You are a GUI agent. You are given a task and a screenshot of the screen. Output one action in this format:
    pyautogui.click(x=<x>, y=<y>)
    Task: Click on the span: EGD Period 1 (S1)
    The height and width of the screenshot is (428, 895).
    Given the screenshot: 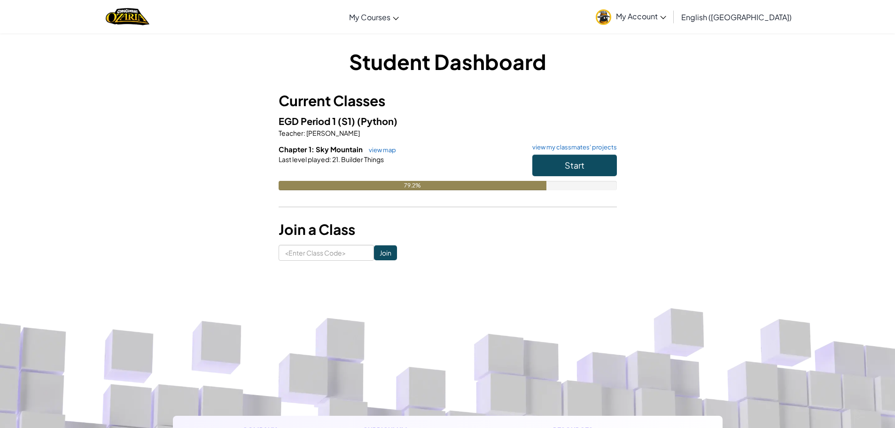 What is the action you would take?
    pyautogui.click(x=318, y=121)
    